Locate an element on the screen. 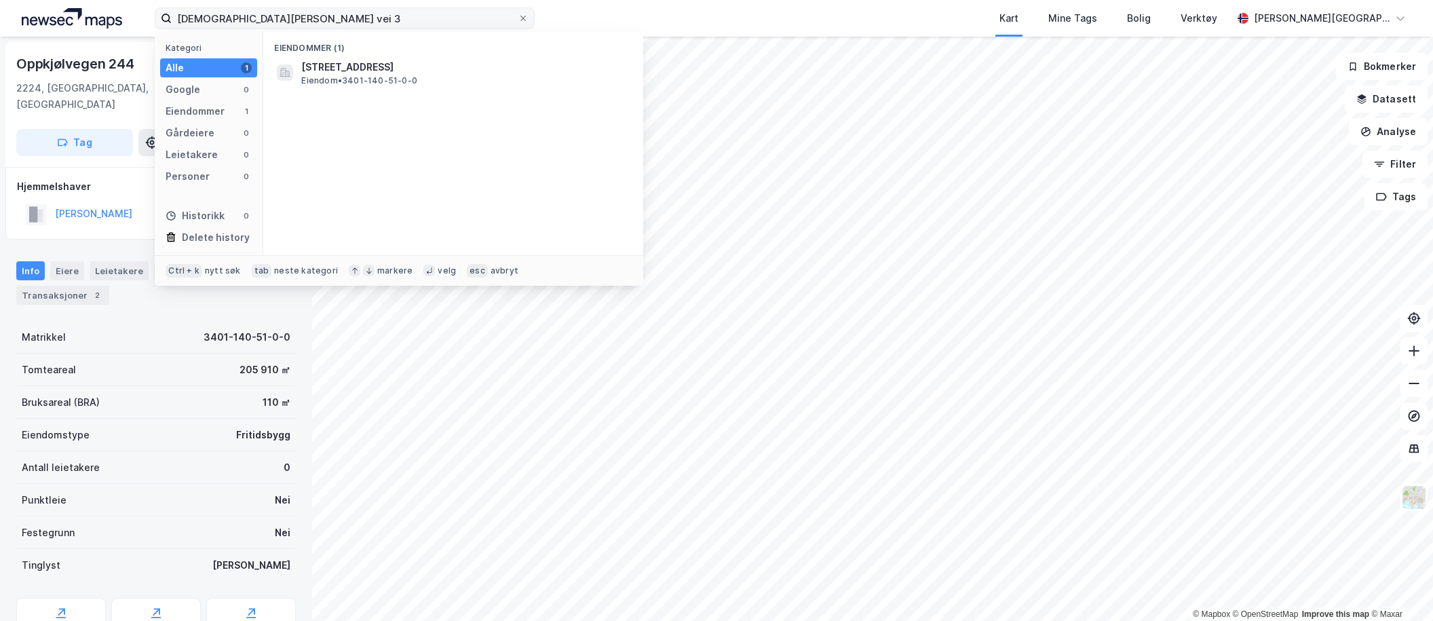  a: OpenStreetMap is located at coordinates (1266, 614).